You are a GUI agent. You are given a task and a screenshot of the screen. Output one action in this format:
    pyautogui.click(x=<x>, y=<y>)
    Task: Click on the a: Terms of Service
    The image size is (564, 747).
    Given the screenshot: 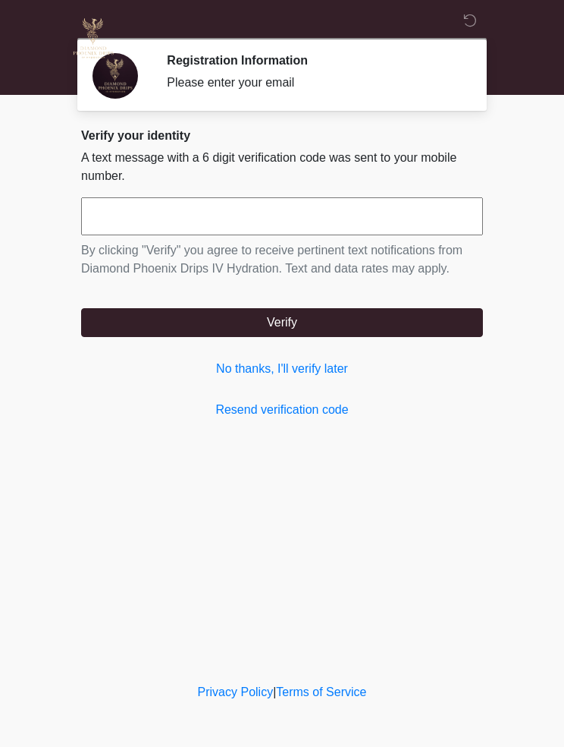 What is the action you would take?
    pyautogui.click(x=321, y=691)
    